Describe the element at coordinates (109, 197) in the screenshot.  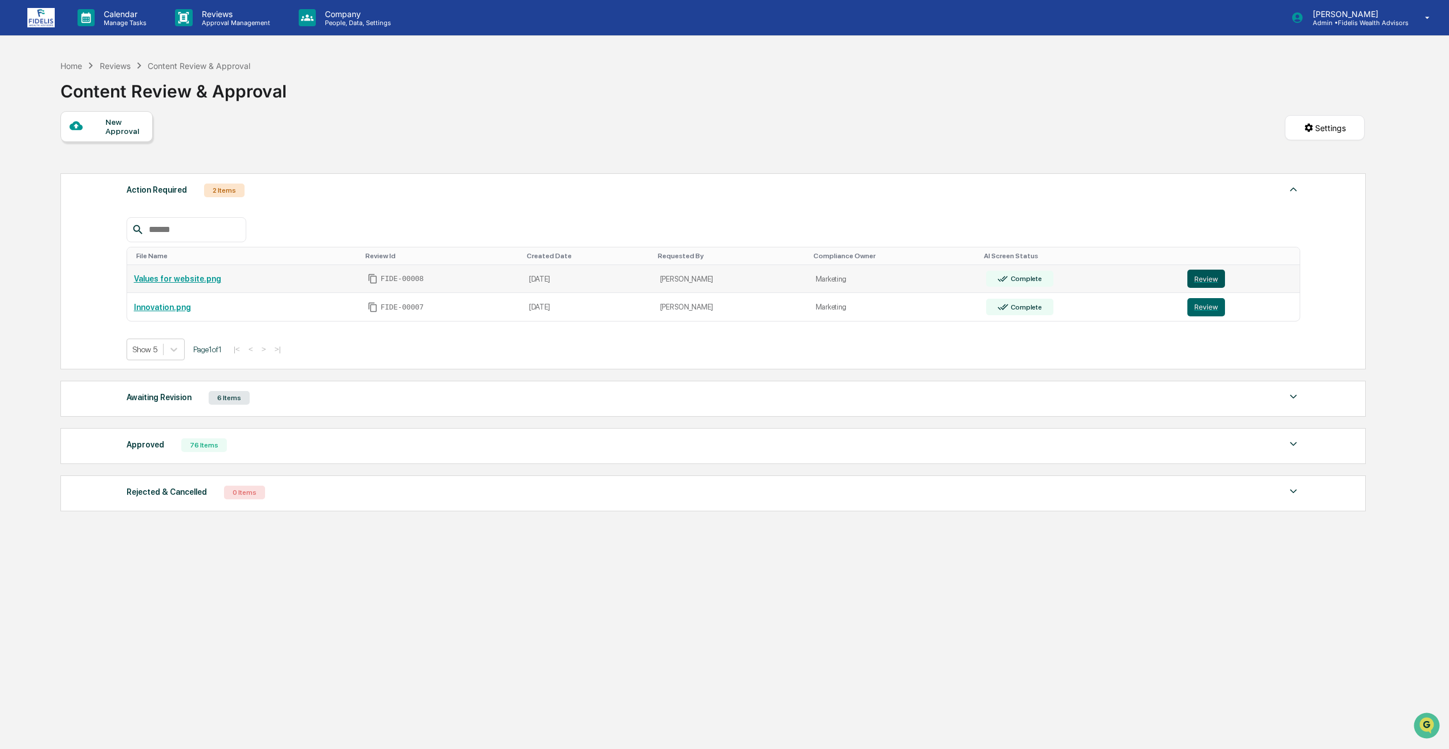
I see `a: Powered byPylon` at that location.